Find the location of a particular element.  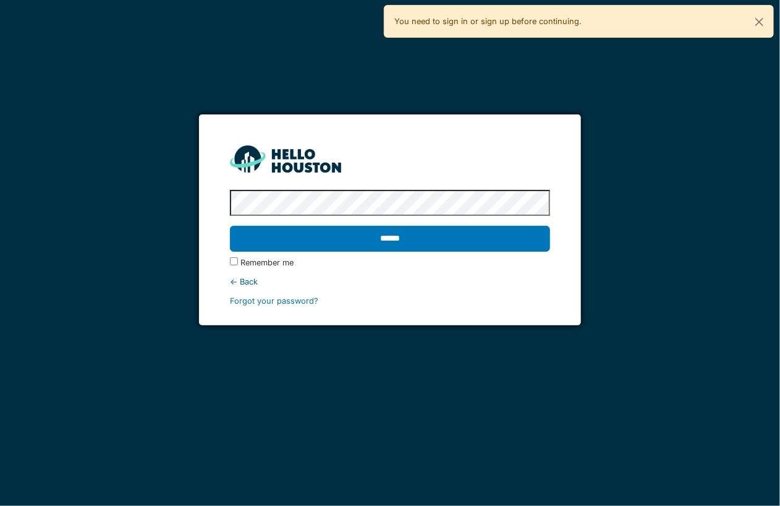

a: Forgot your password? is located at coordinates (274, 301).